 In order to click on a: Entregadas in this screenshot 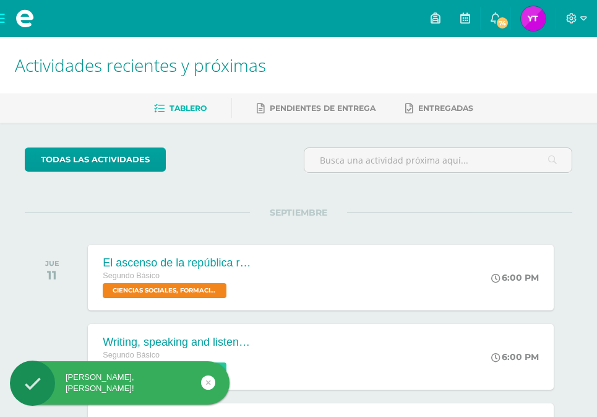, I will do `click(440, 108)`.